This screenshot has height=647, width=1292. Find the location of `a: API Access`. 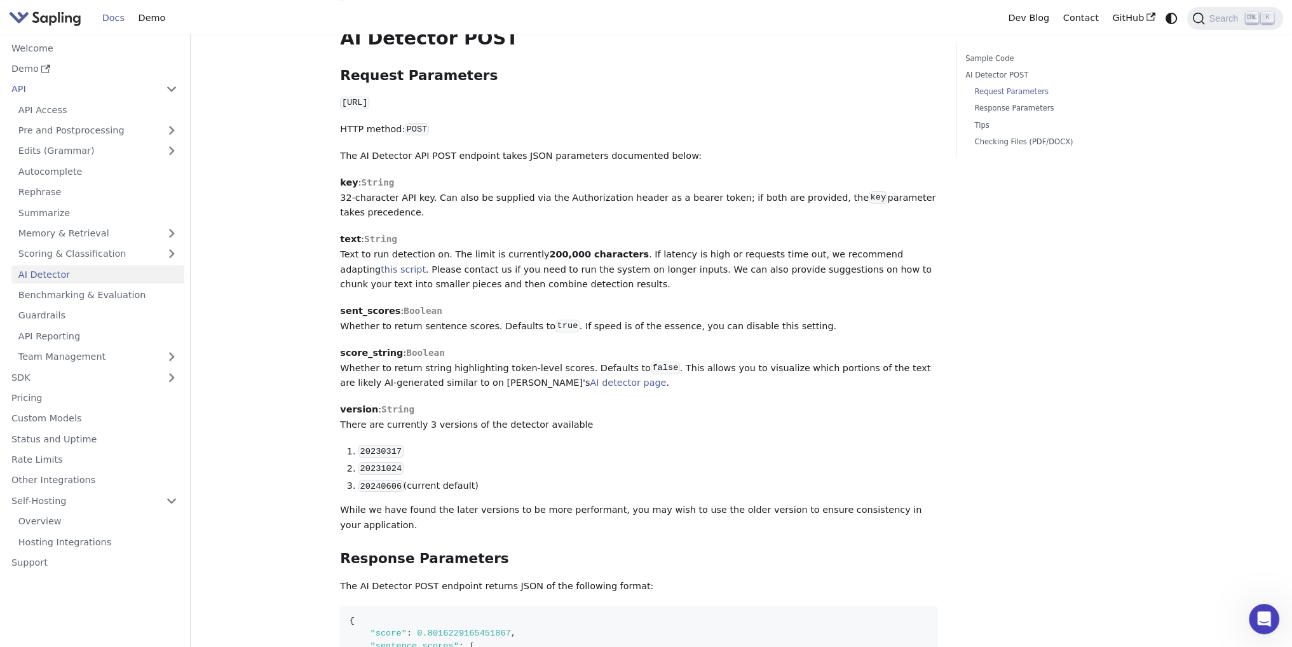

a: API Access is located at coordinates (98, 109).